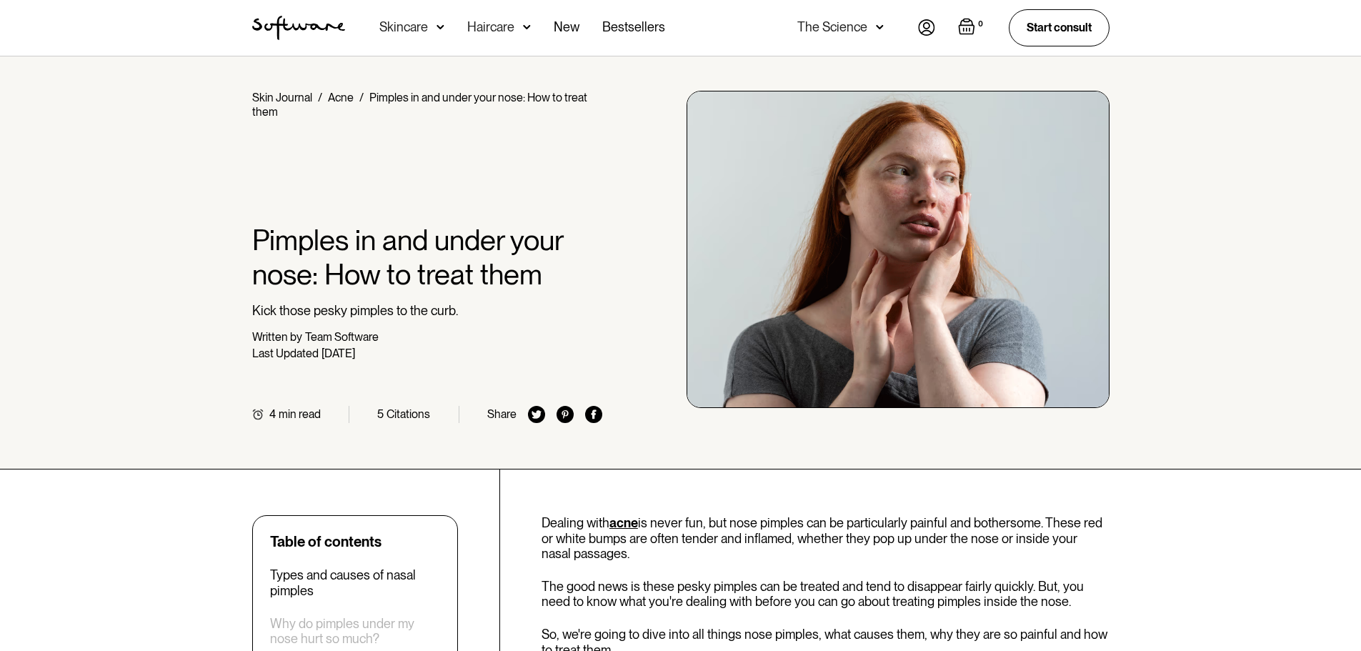  Describe the element at coordinates (832, 27) in the screenshot. I see `div: The Science` at that location.